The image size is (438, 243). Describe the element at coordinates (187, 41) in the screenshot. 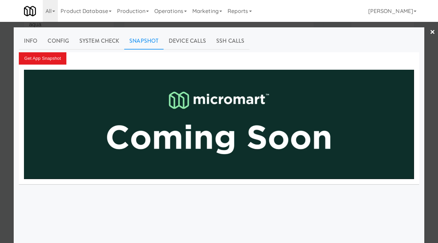

I see `a: Device Calls` at that location.